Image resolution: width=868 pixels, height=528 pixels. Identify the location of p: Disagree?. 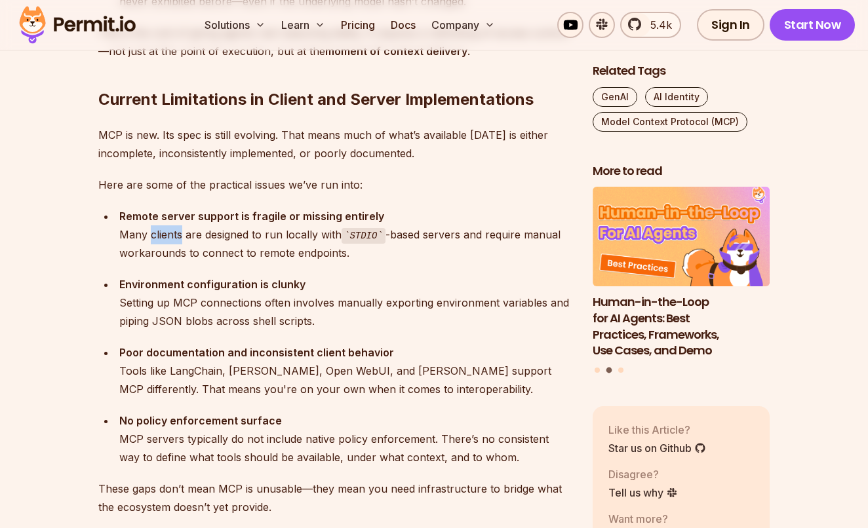
(643, 475).